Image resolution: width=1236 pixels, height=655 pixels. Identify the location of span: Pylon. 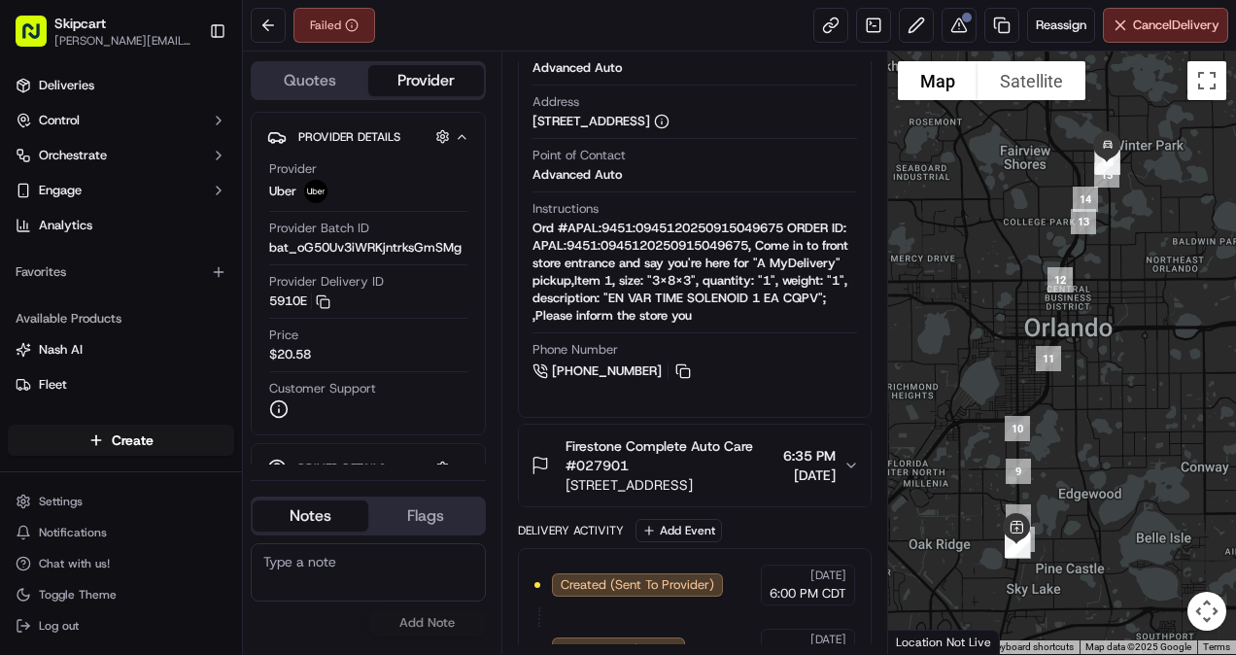
(214, 335).